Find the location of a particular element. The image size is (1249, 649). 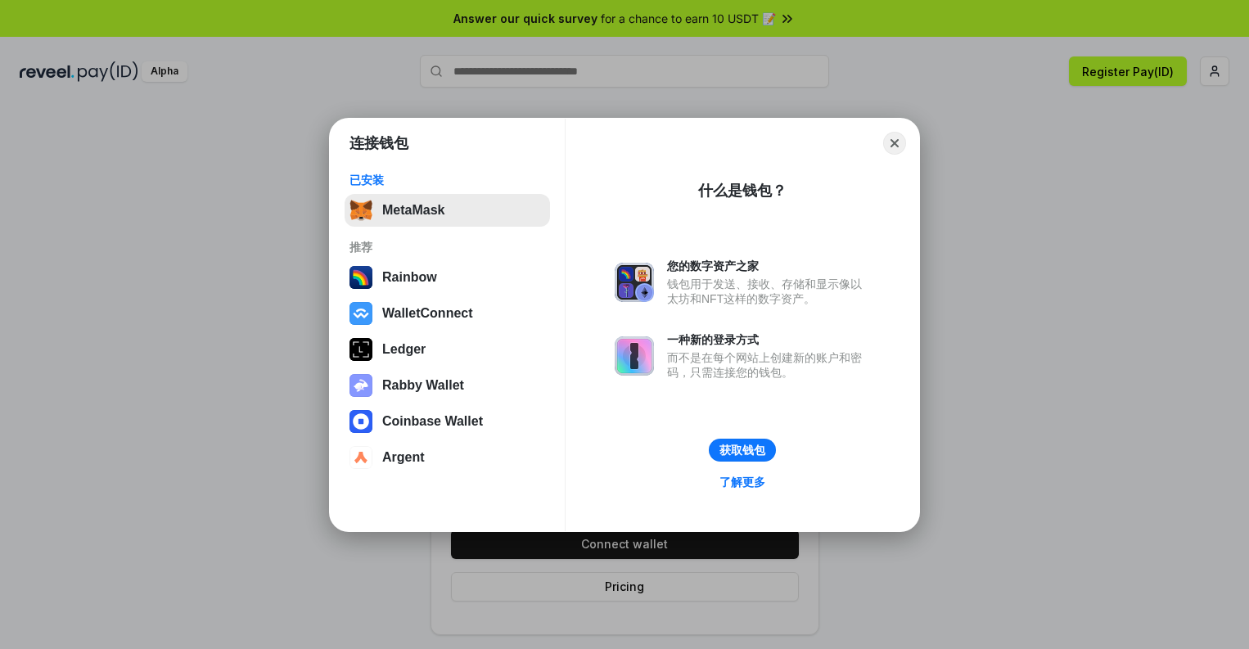

div: 什么是钱包？ is located at coordinates (743, 191).